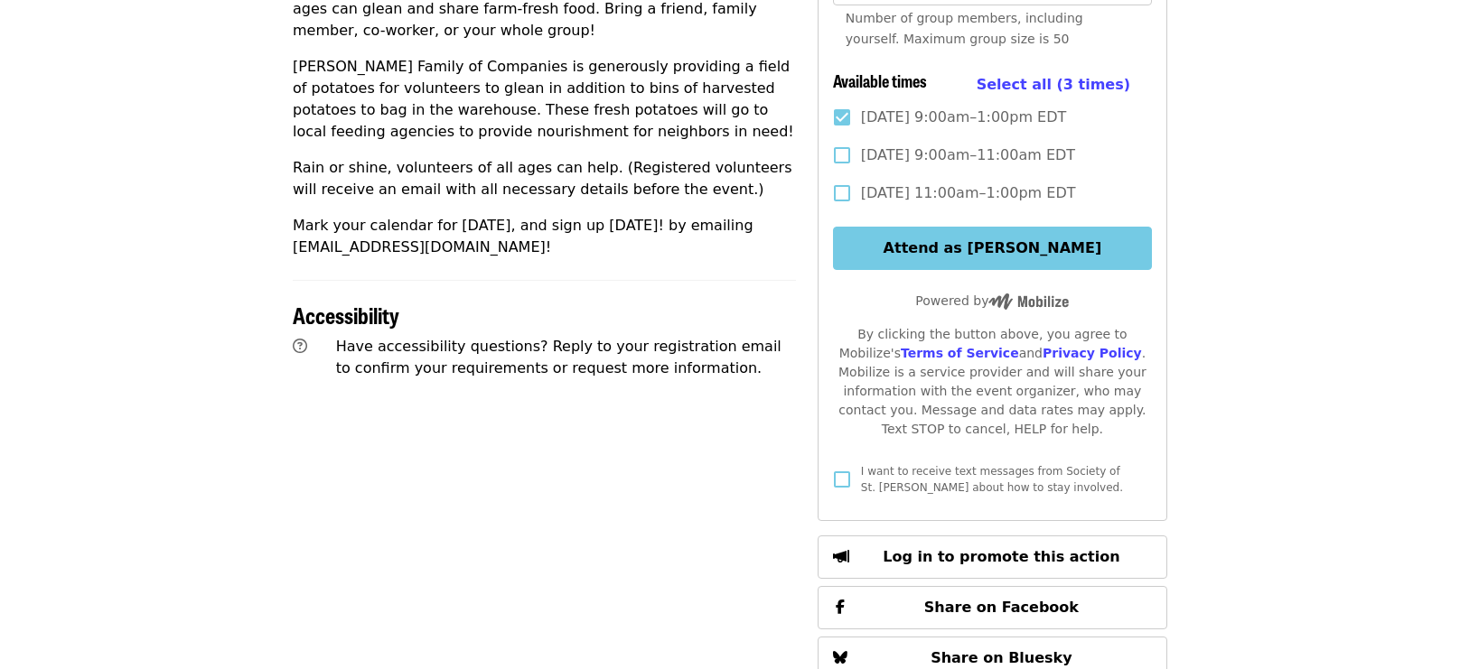 This screenshot has width=1460, height=669. What do you see at coordinates (992, 557) in the screenshot?
I see `button: Log in to promote this action` at bounding box center [992, 557].